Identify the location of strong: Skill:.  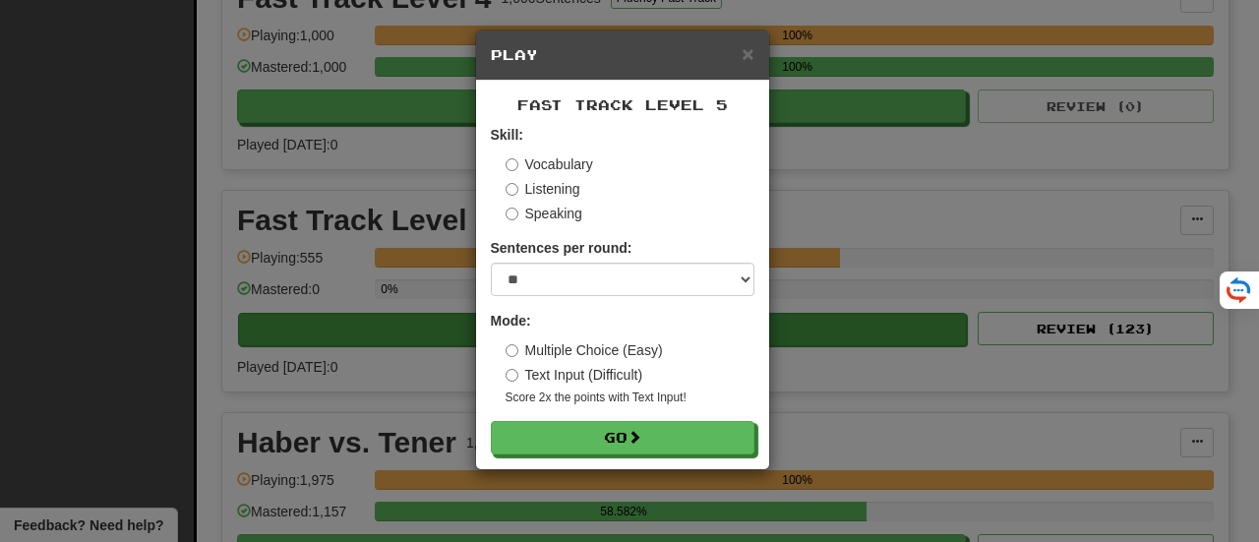
(507, 135).